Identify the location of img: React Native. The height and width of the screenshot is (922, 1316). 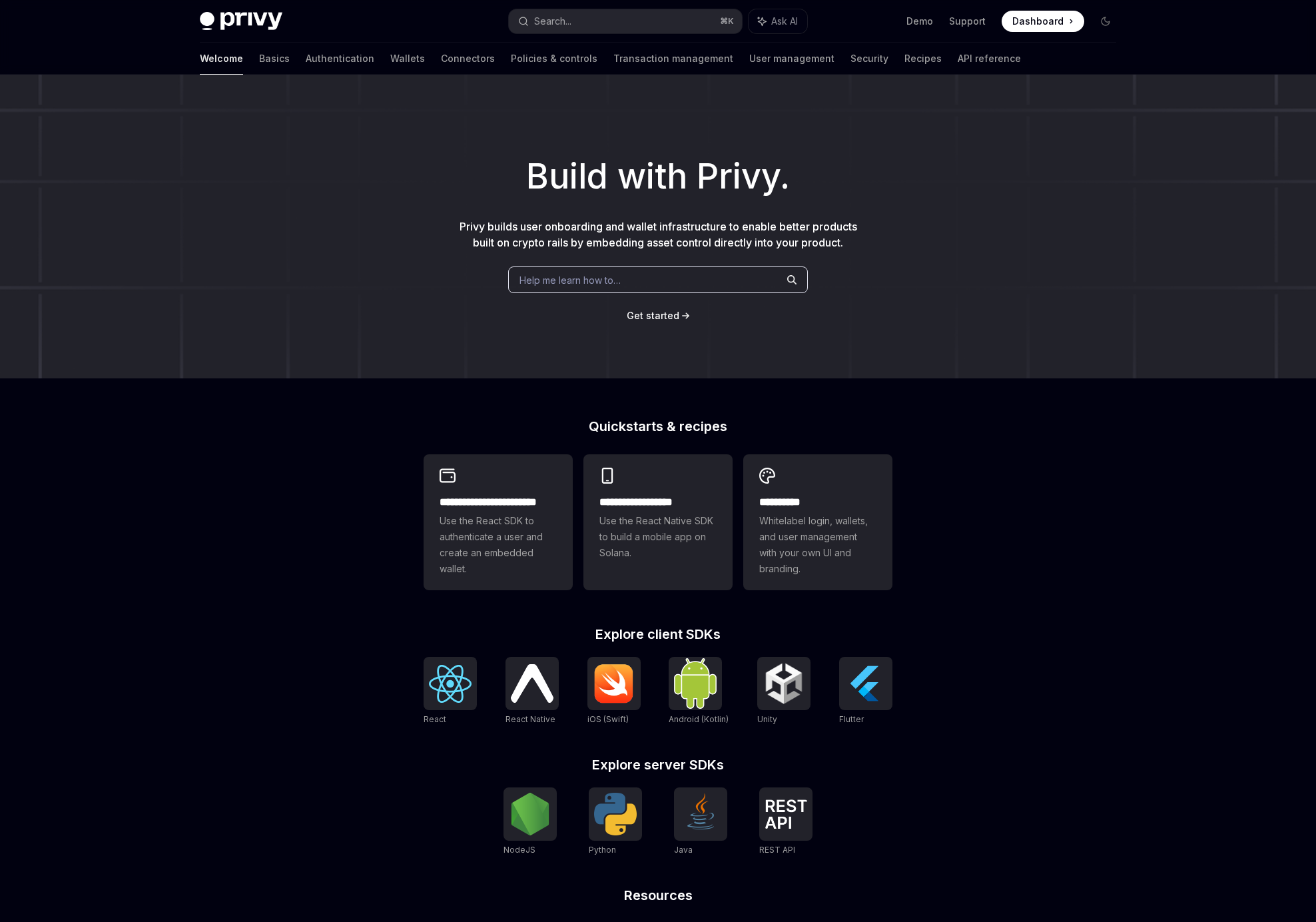
(532, 683).